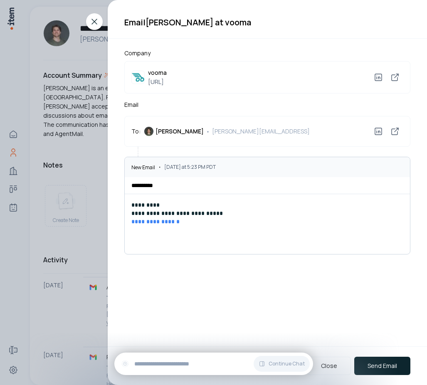 Image resolution: width=427 pixels, height=385 pixels. What do you see at coordinates (329, 366) in the screenshot?
I see `button: Close` at bounding box center [329, 366].